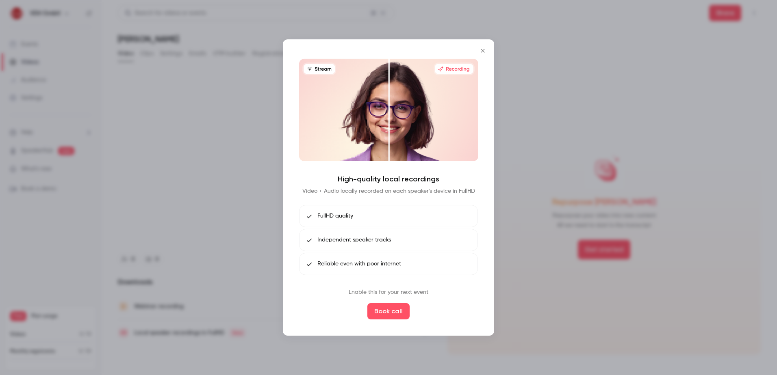  Describe the element at coordinates (483, 51) in the screenshot. I see `button: Close` at that location.